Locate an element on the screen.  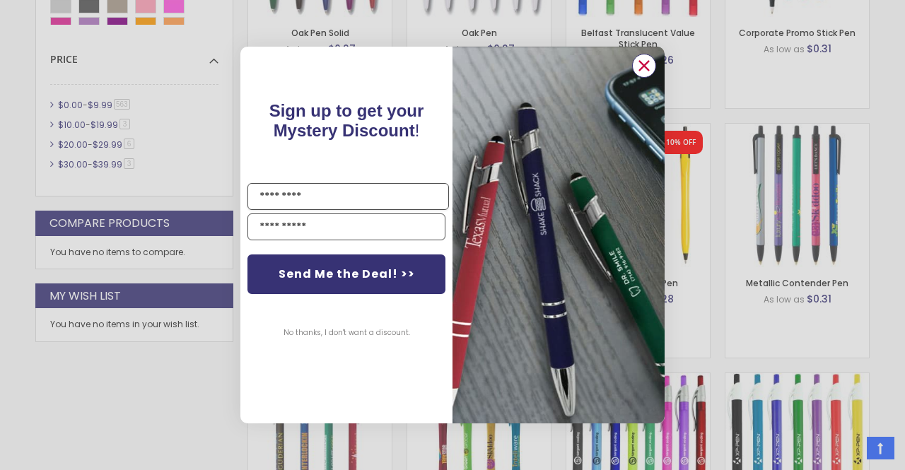
button: Send Me the Deal! >> is located at coordinates (347, 274).